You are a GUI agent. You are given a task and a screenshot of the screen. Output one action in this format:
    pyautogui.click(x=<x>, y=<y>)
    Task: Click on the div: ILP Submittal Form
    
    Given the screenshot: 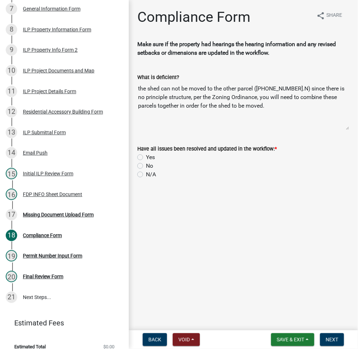 What is the action you would take?
    pyautogui.click(x=44, y=133)
    